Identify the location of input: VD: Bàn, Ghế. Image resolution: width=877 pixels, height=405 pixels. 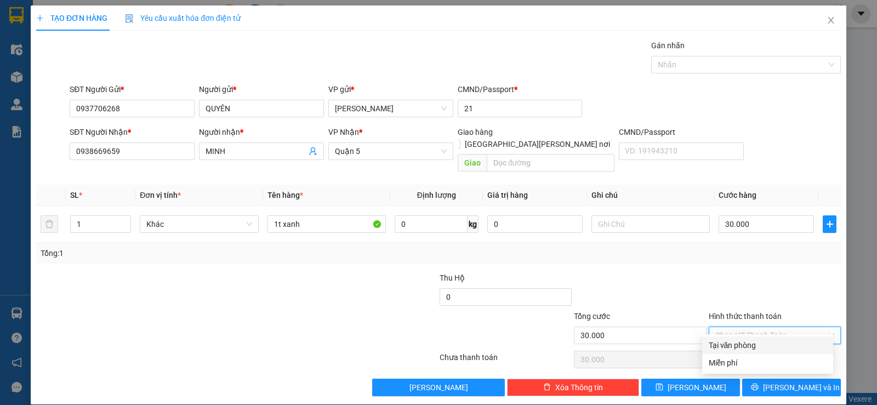
(327, 224).